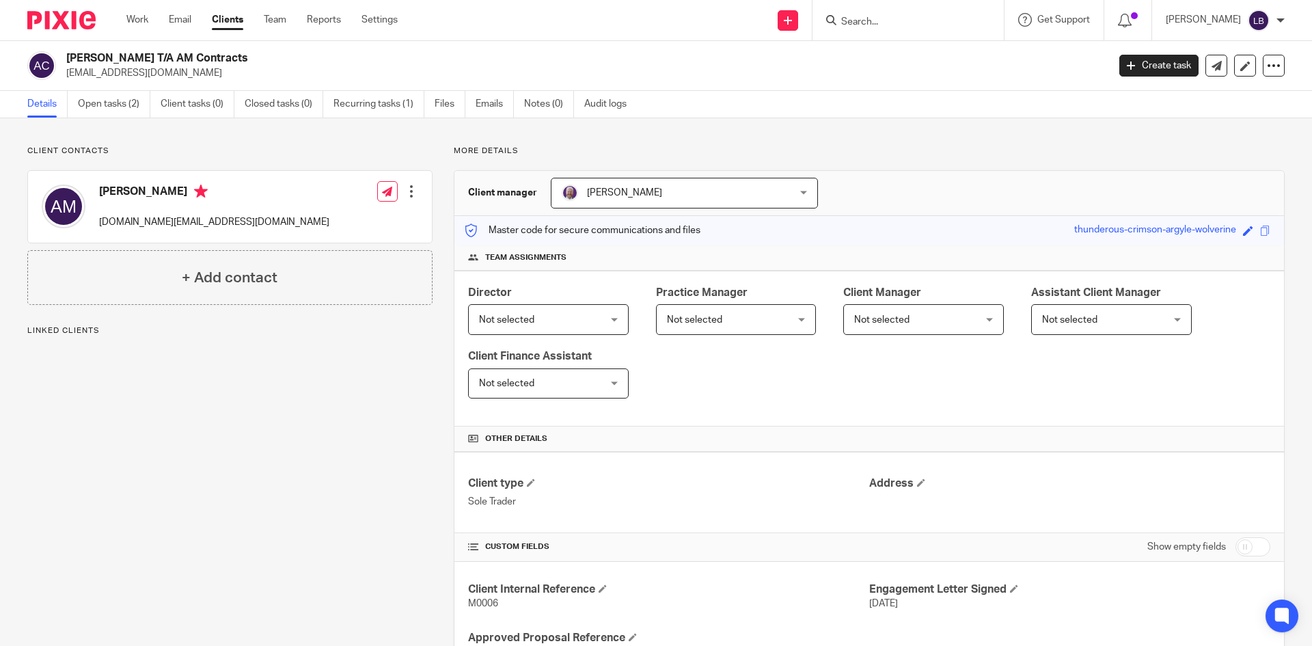 The height and width of the screenshot is (646, 1312). Describe the element at coordinates (1187, 547) in the screenshot. I see `label: Show empty fields` at that location.